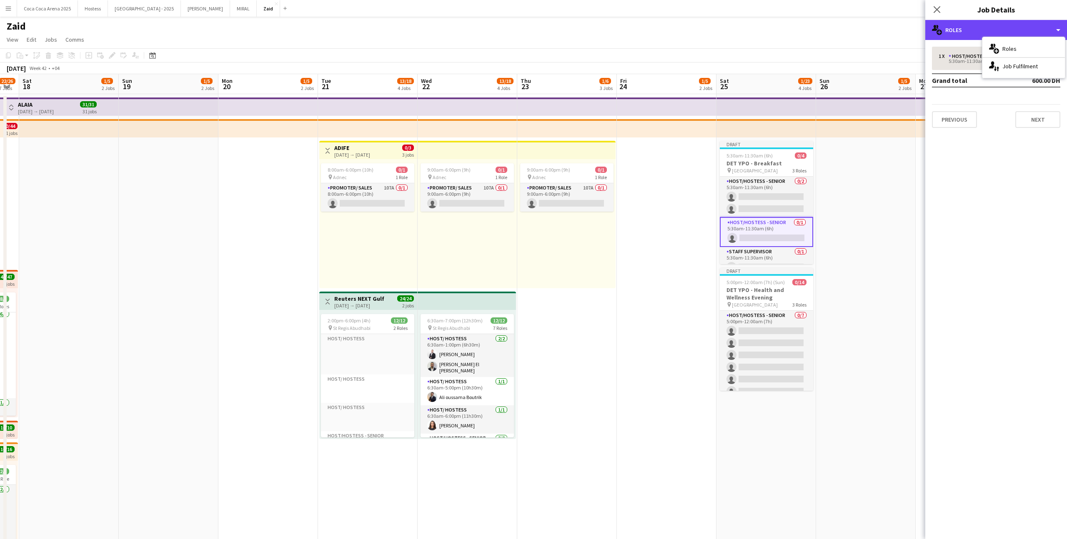  Describe the element at coordinates (359, 299) in the screenshot. I see `h3: Reuters NEXT Gulf` at that location.